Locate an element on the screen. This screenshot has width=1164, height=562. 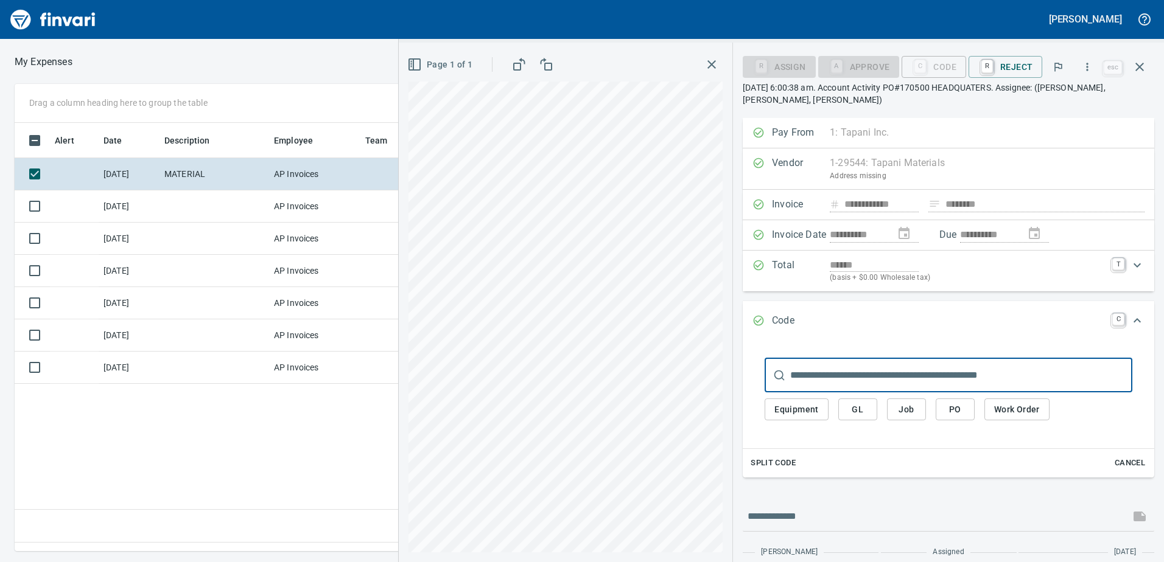
span: Page 1 of 1 is located at coordinates (441, 65).